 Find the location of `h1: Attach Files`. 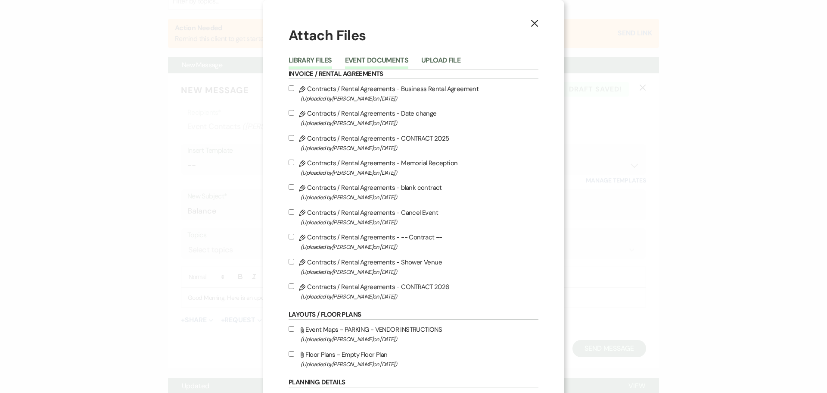

h1: Attach Files is located at coordinates (414, 35).